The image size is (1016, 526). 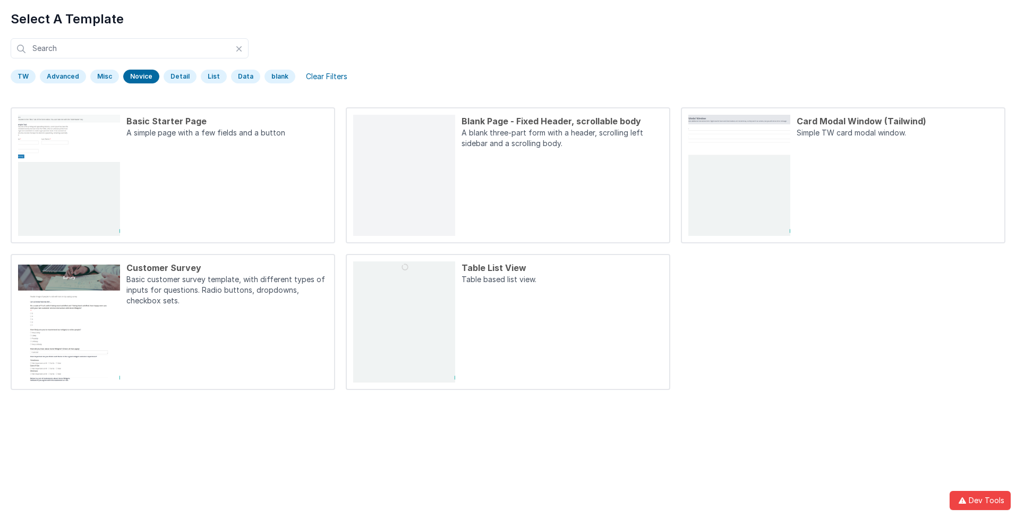 I want to click on p: A simple page with a few fields and a button, so click(x=227, y=134).